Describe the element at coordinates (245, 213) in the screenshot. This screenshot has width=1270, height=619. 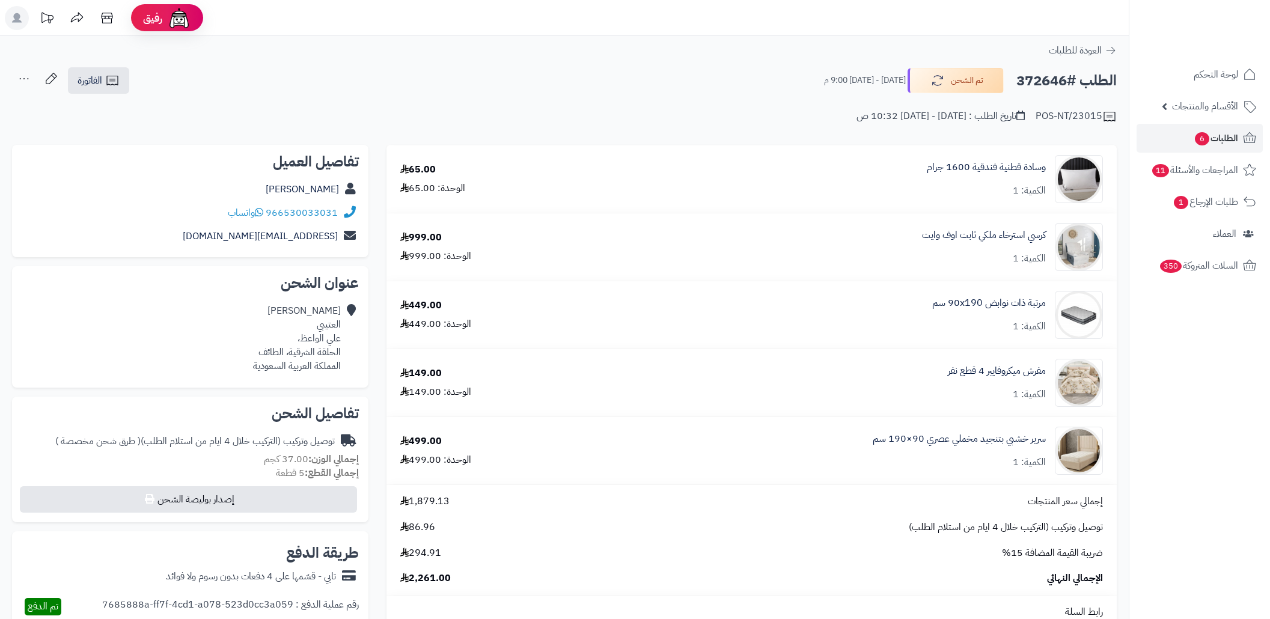
I see `span: واتساب` at that location.